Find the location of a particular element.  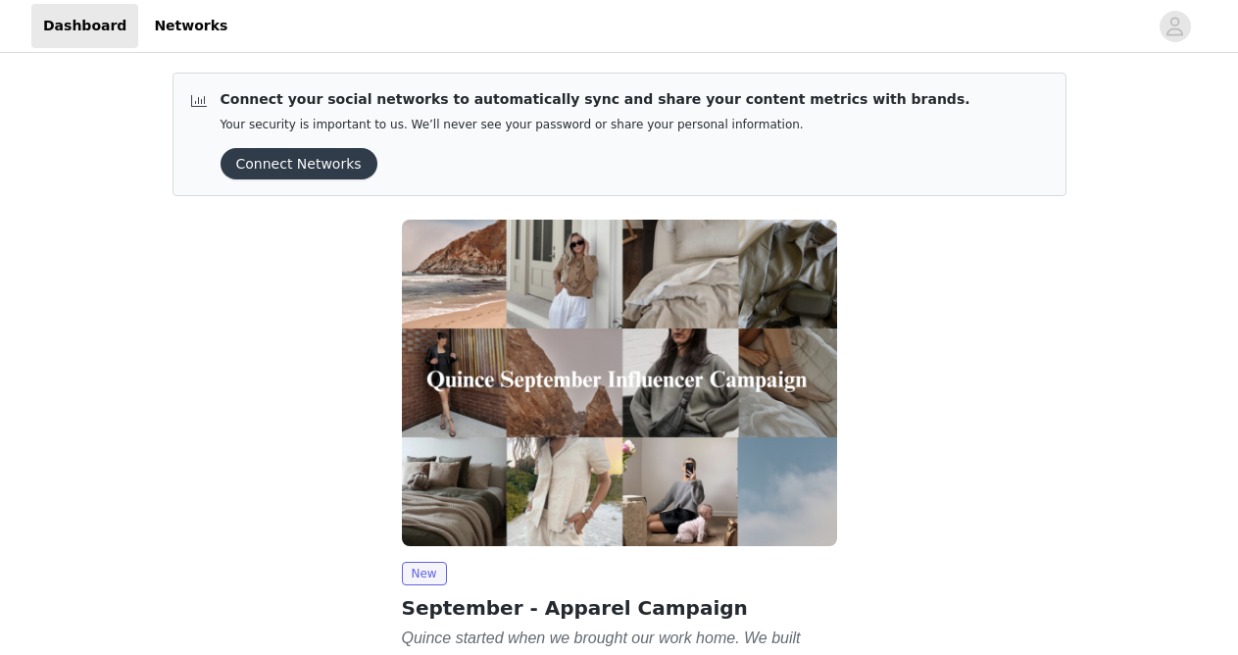

a: Dashboard is located at coordinates (84, 25).